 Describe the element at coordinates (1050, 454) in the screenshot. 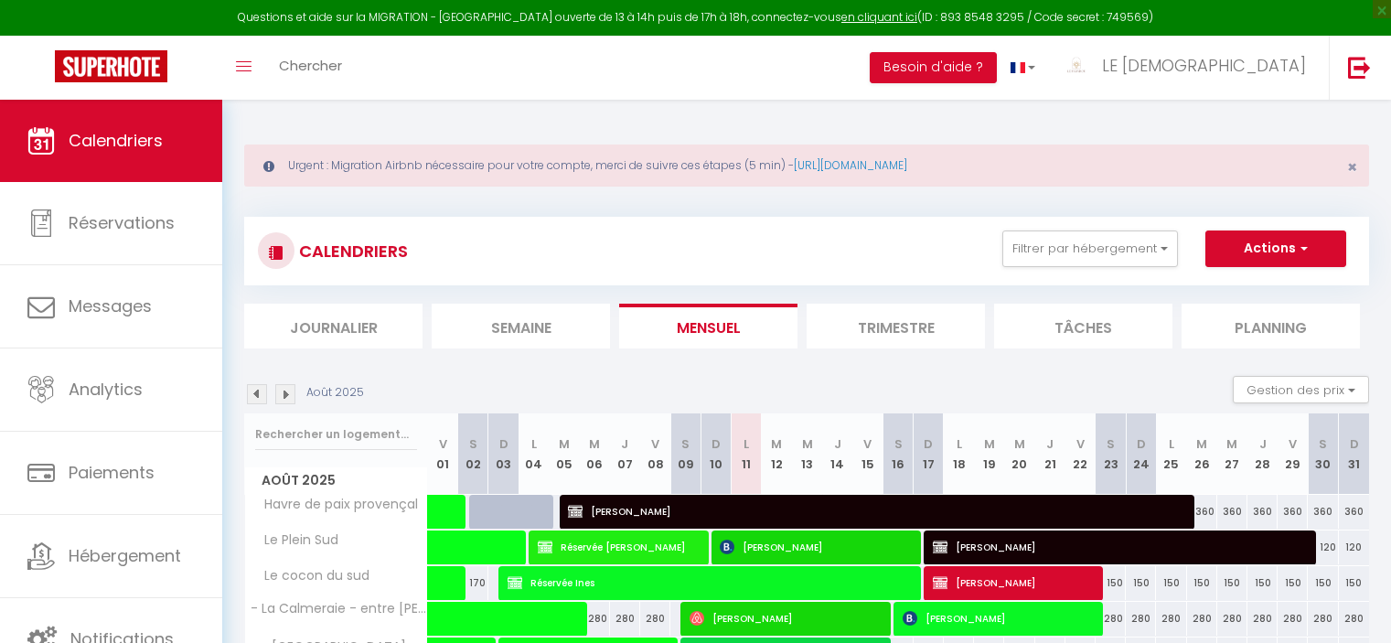

I see `th: 21` at that location.